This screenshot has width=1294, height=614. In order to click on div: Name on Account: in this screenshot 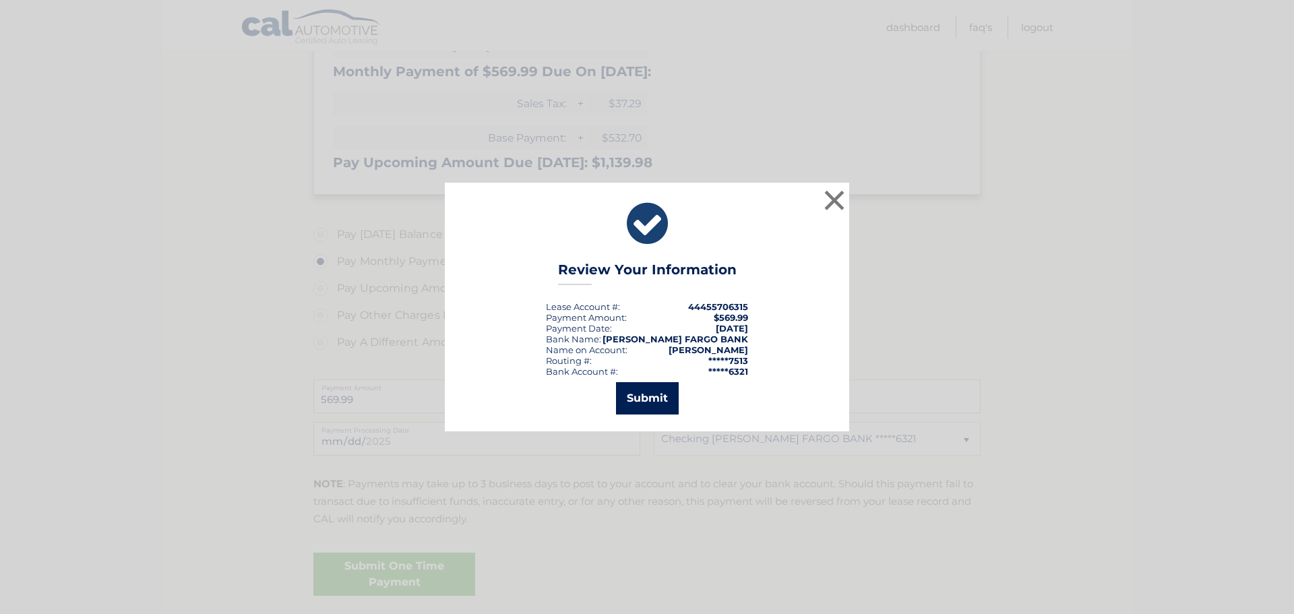, I will do `click(586, 350)`.